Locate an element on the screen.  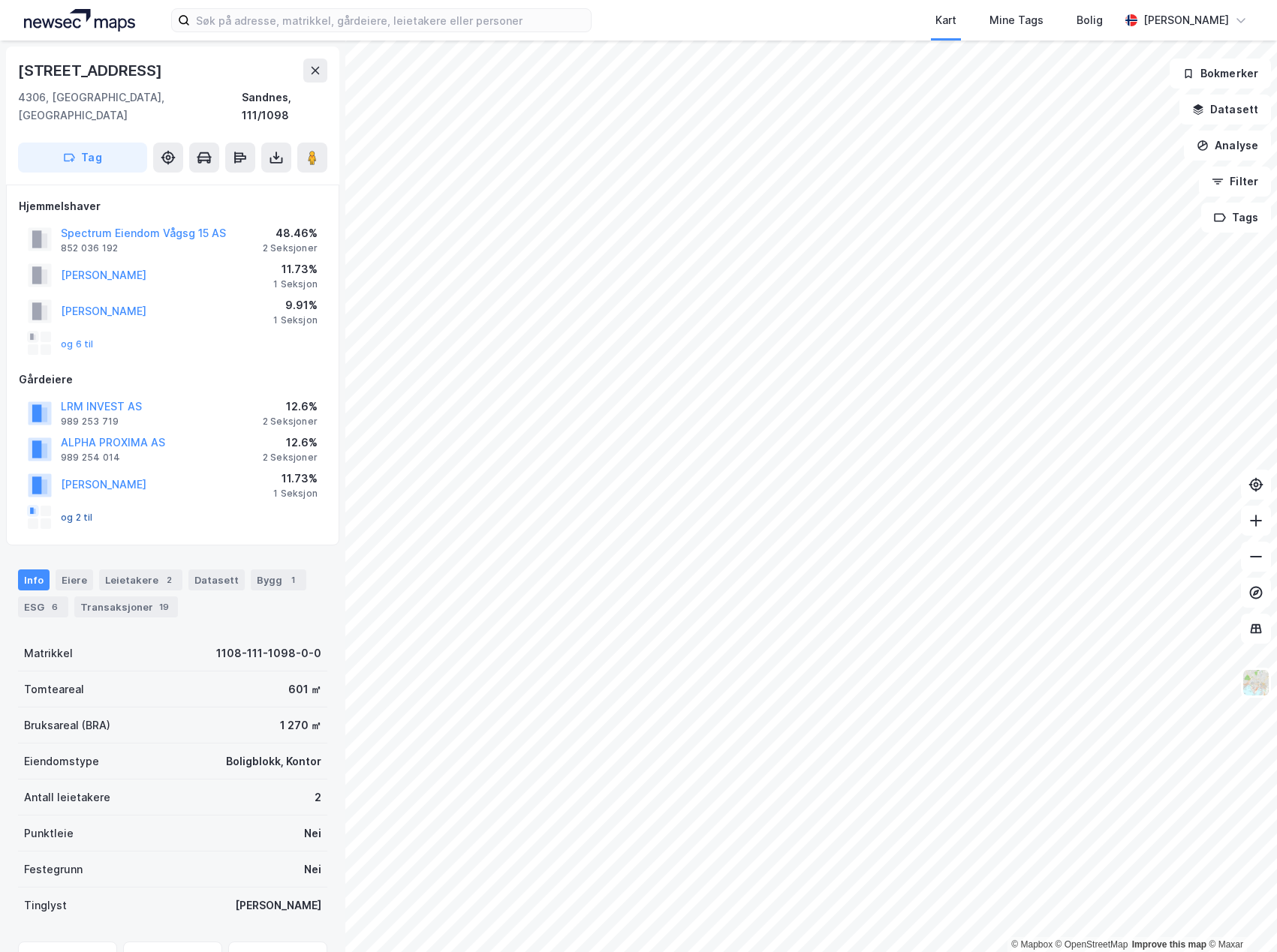
img: Z is located at coordinates (1255, 683).